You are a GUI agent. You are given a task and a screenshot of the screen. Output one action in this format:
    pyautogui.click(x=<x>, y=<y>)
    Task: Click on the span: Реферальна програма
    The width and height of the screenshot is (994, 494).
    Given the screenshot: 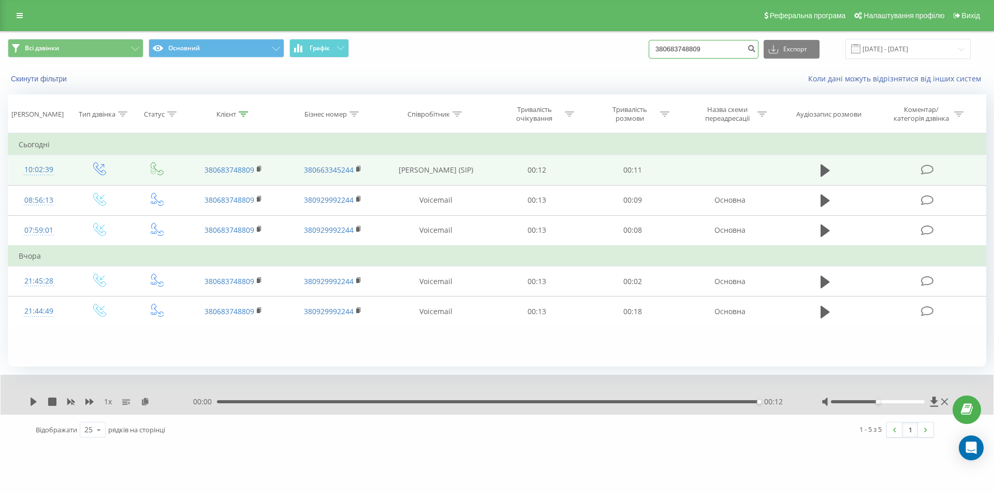 What is the action you would take?
    pyautogui.click(x=808, y=16)
    